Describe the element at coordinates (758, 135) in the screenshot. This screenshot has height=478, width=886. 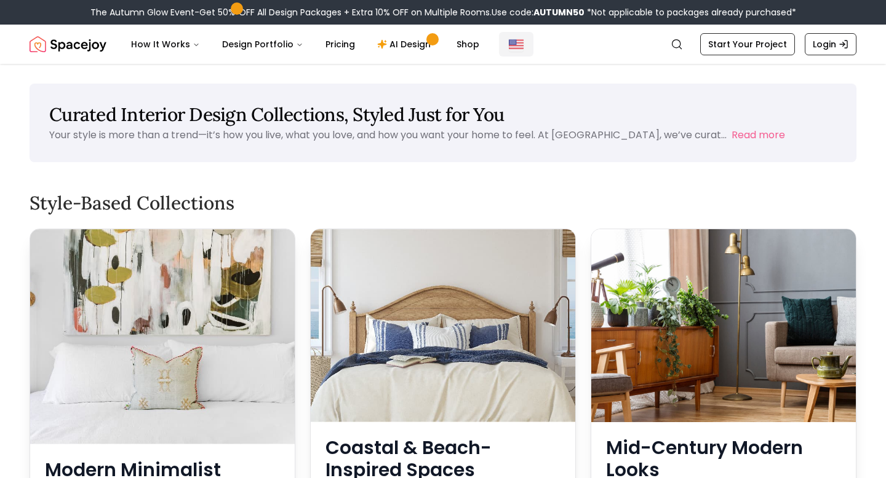
I see `button: Read more` at that location.